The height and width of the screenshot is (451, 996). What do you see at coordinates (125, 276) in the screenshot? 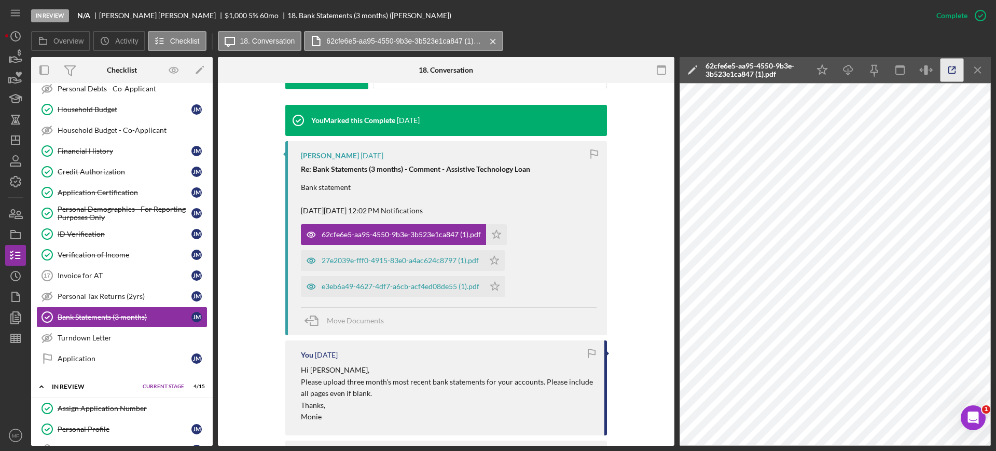
I see `div: Invoice for AT` at bounding box center [125, 276].